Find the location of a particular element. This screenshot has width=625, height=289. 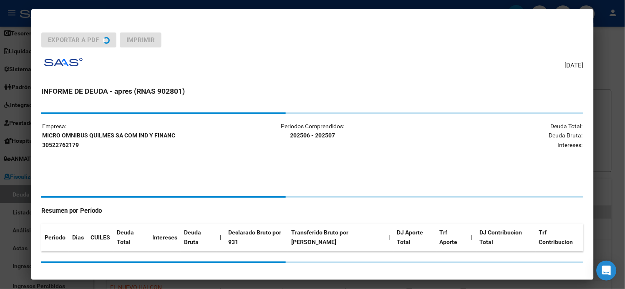

p: Deuda Total: Deuda Bruta: Intereses: is located at coordinates (493, 136).